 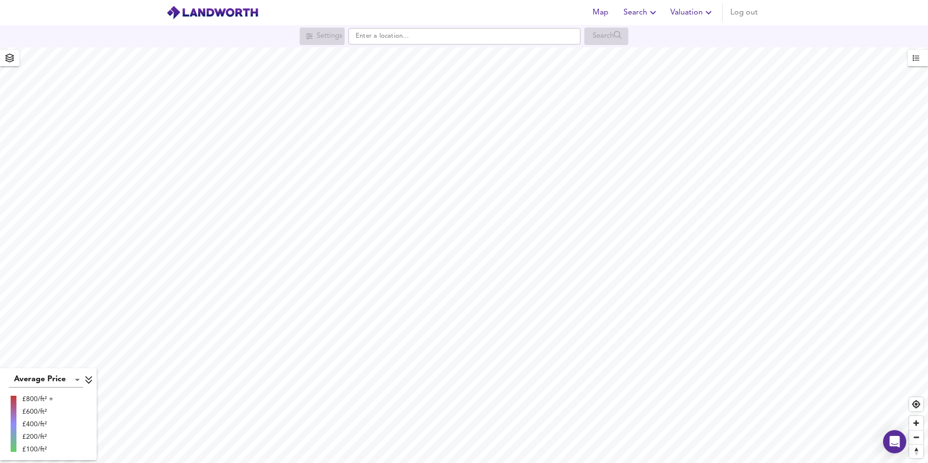 I want to click on input: Enter a location..., so click(x=465, y=36).